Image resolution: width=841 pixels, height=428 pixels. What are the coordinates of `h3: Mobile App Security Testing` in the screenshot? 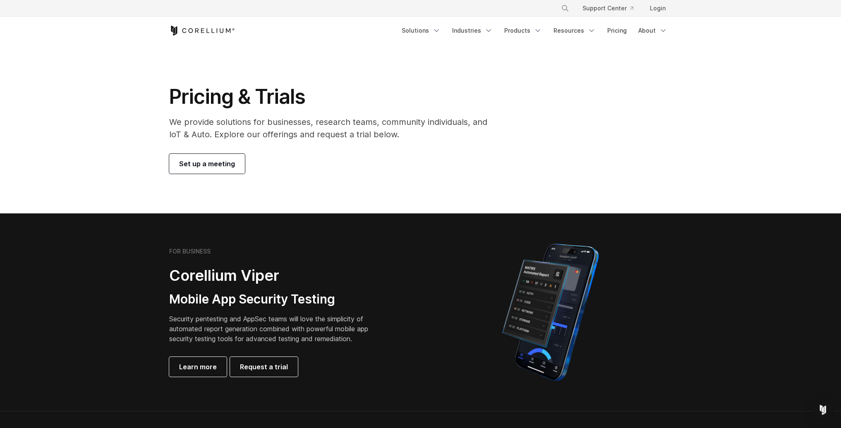 It's located at (275, 300).